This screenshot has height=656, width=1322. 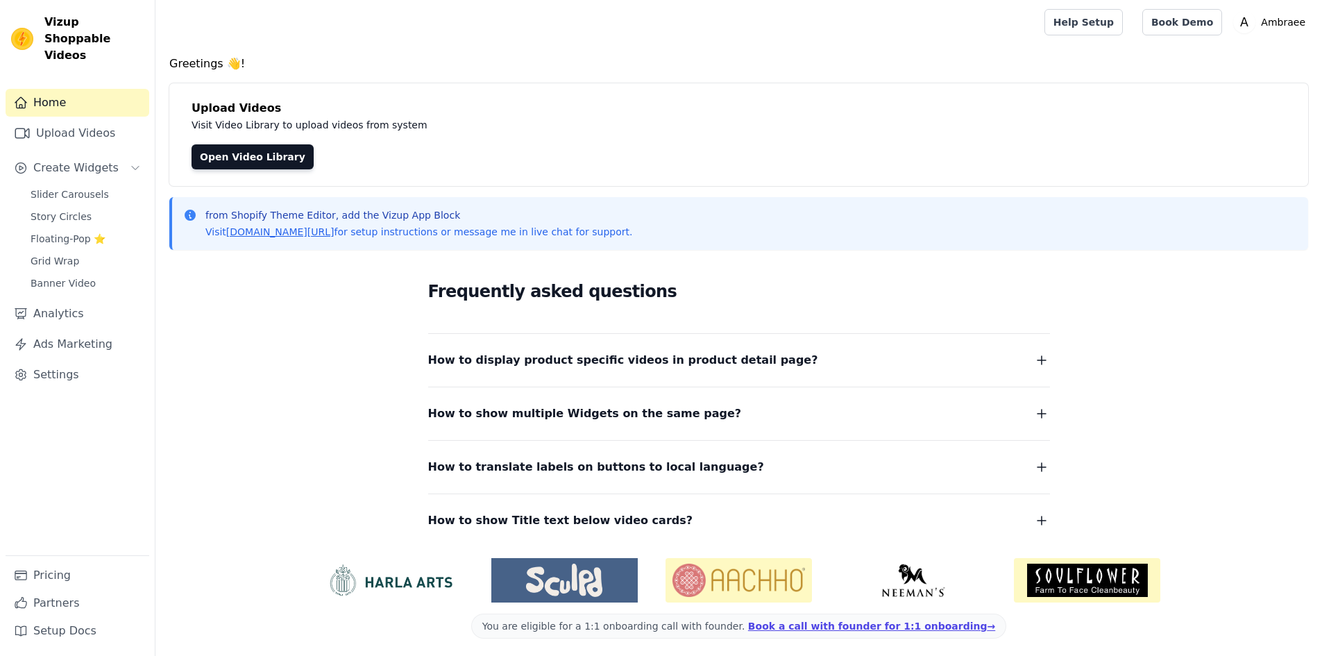 What do you see at coordinates (913, 580) in the screenshot?
I see `img: Neeman's` at bounding box center [913, 580].